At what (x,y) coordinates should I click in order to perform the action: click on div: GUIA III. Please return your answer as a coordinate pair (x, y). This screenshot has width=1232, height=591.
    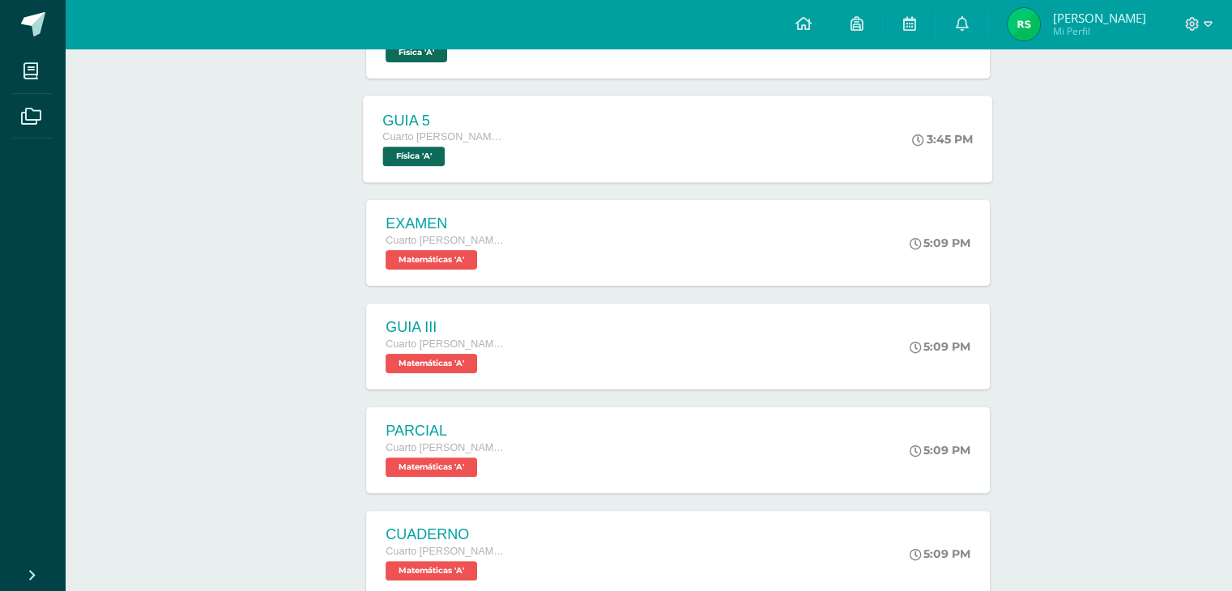
    Looking at the image, I should click on (446, 327).